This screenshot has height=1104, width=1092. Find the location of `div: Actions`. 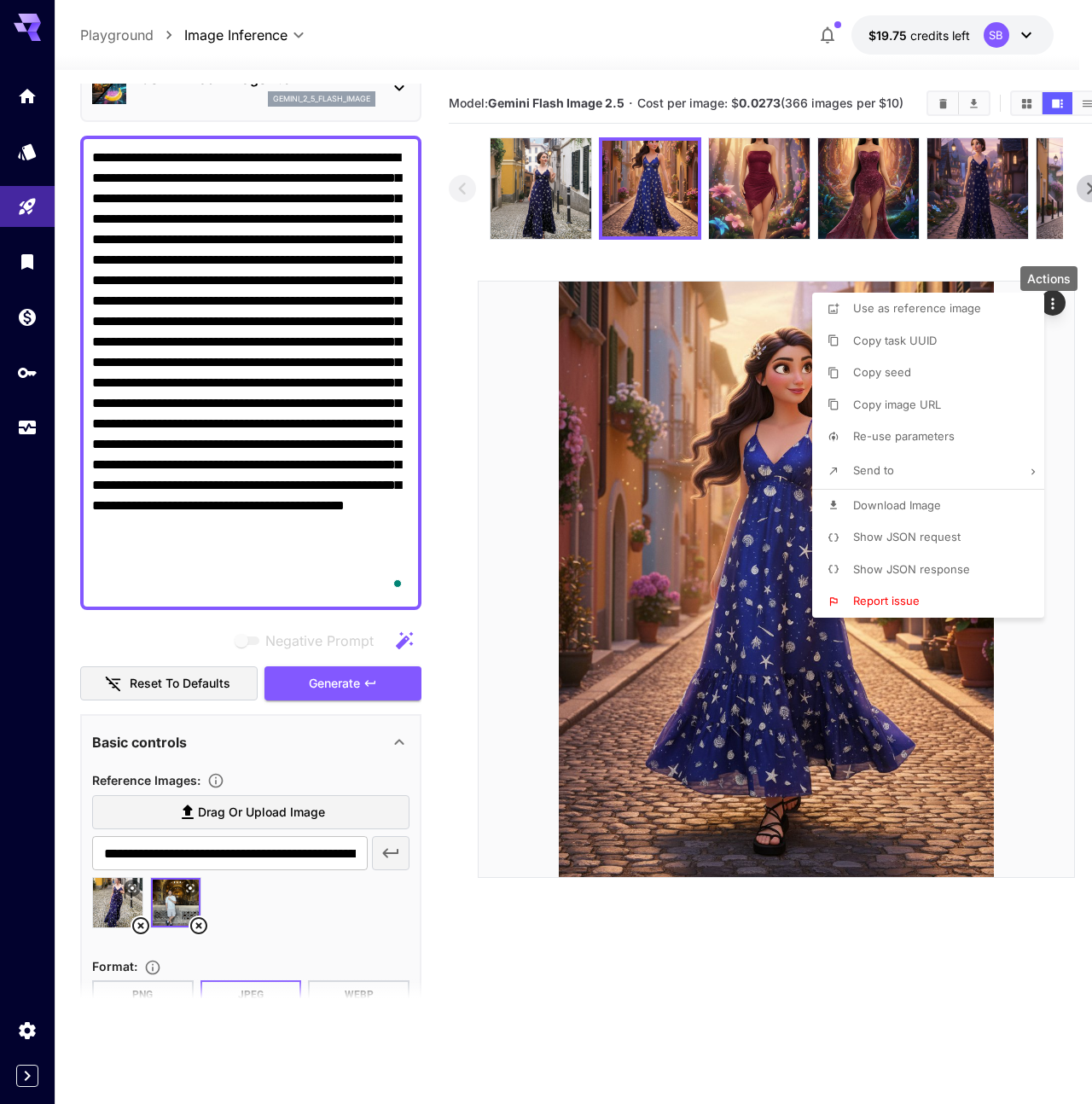

div: Actions is located at coordinates (1049, 278).